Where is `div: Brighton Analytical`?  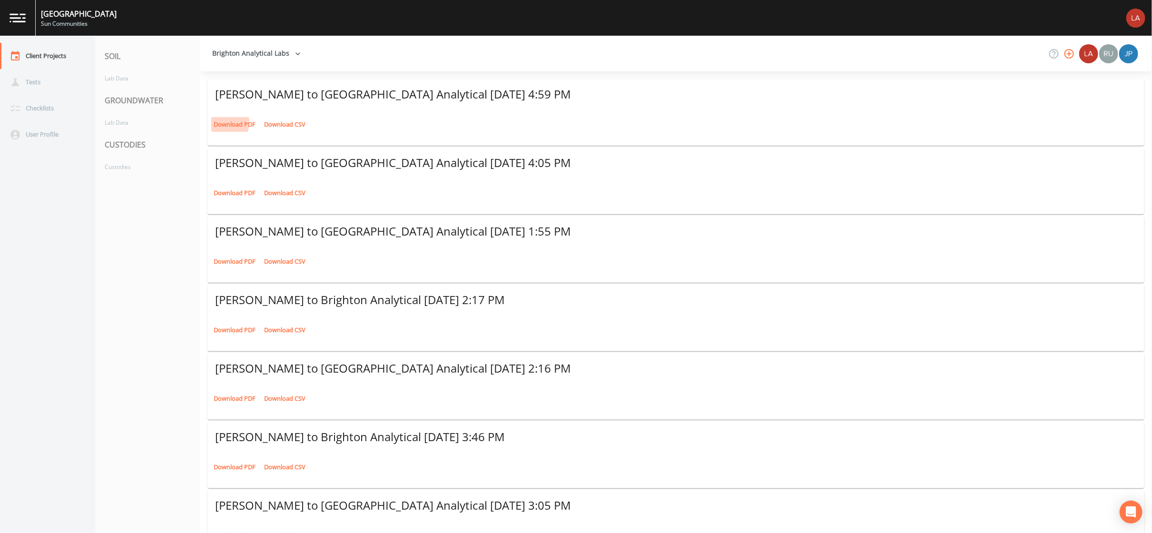
div: Brighton Analytical is located at coordinates (1089, 54).